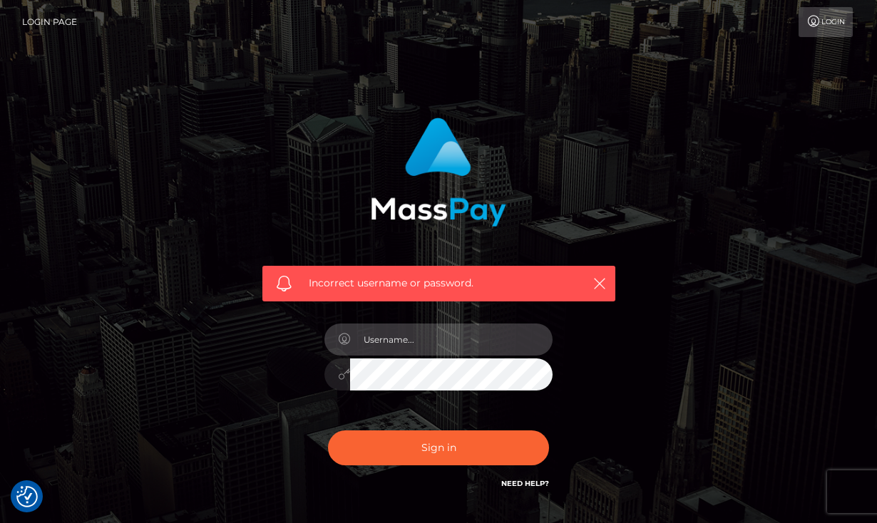 The width and height of the screenshot is (877, 523). Describe the element at coordinates (451, 339) in the screenshot. I see `input: Username...` at that location.